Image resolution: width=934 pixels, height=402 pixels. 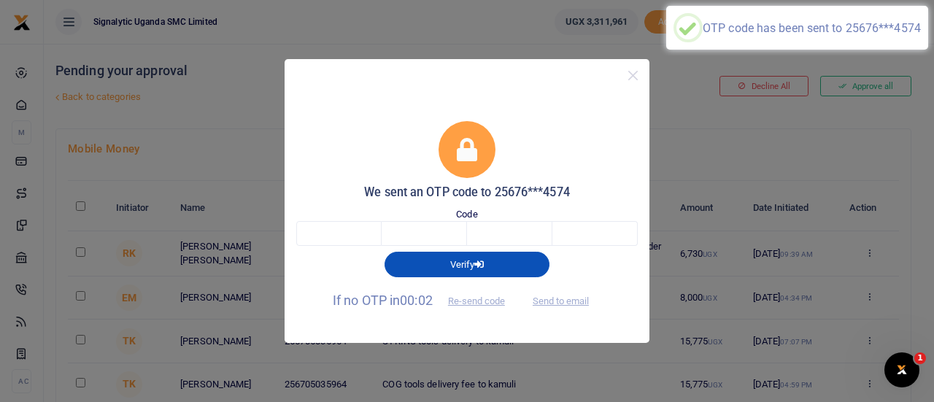 I want to click on button: Close, so click(x=633, y=75).